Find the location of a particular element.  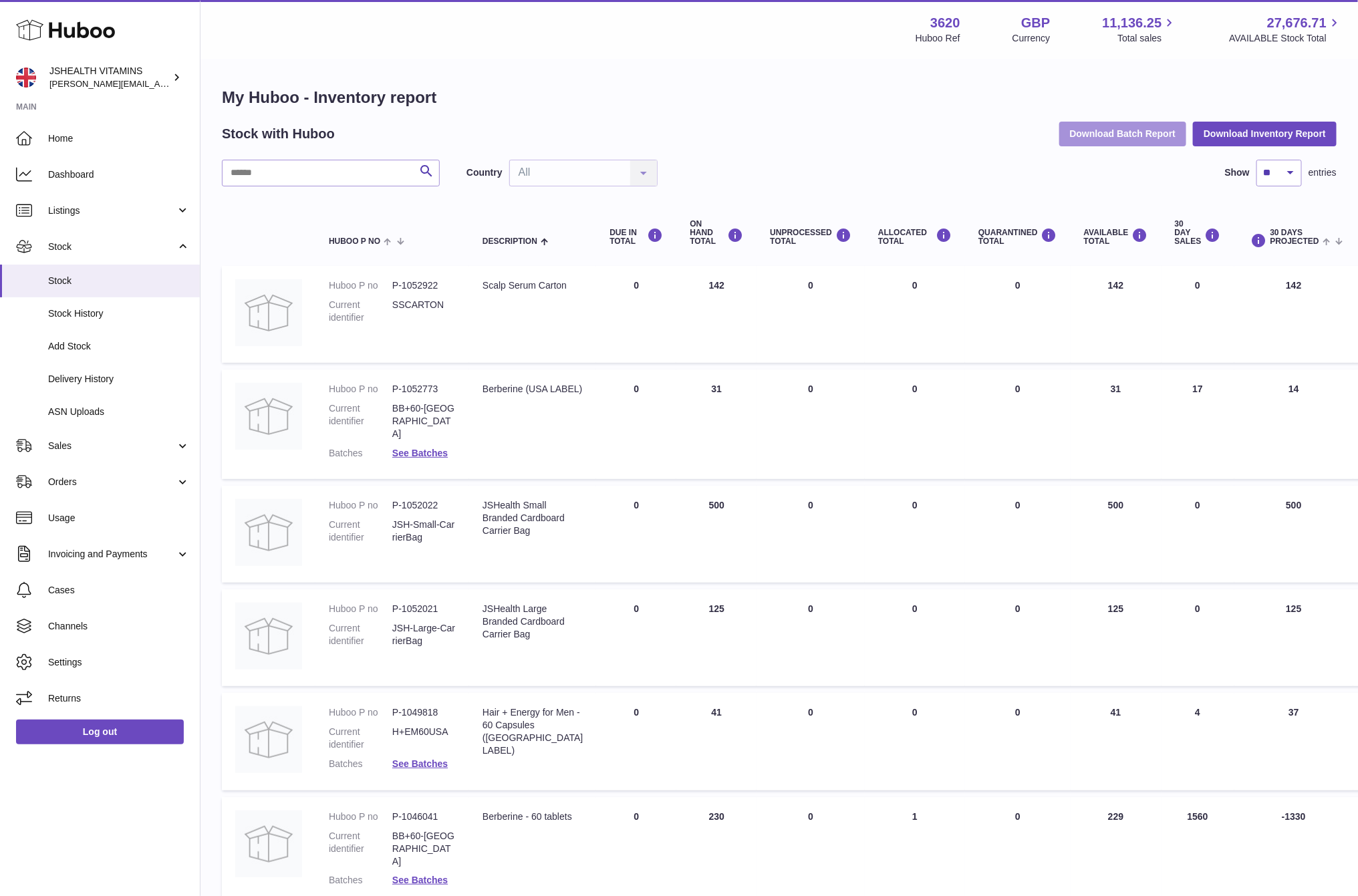

span: Listings is located at coordinates (112, 210).